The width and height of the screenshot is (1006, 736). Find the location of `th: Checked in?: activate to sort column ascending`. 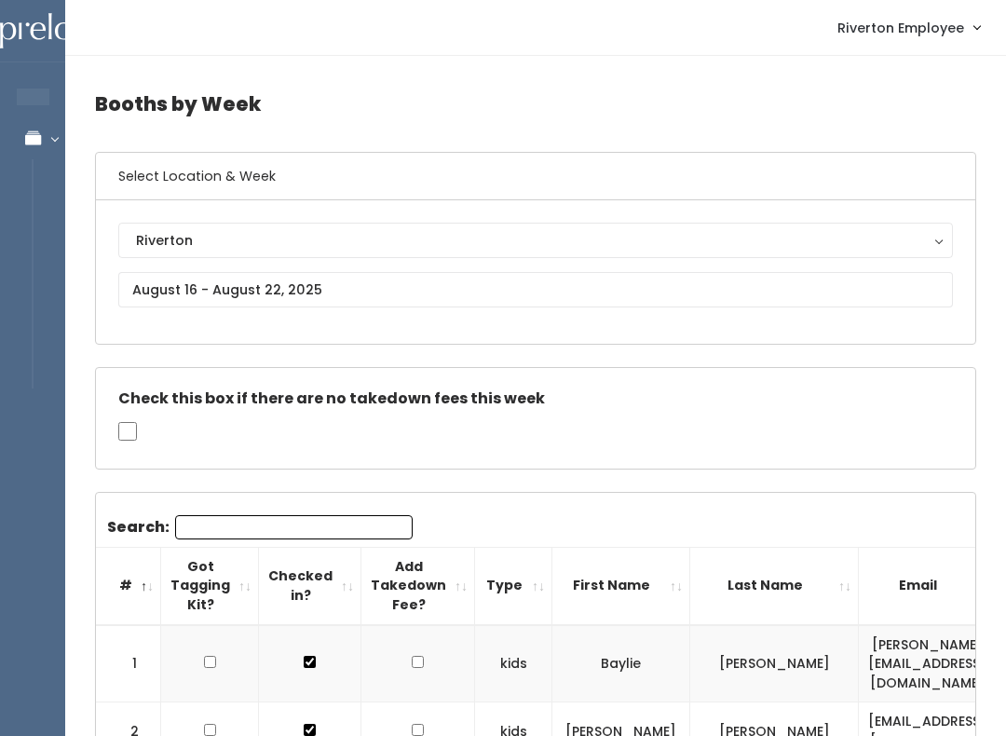

th: Checked in?: activate to sort column ascending is located at coordinates (310, 585).